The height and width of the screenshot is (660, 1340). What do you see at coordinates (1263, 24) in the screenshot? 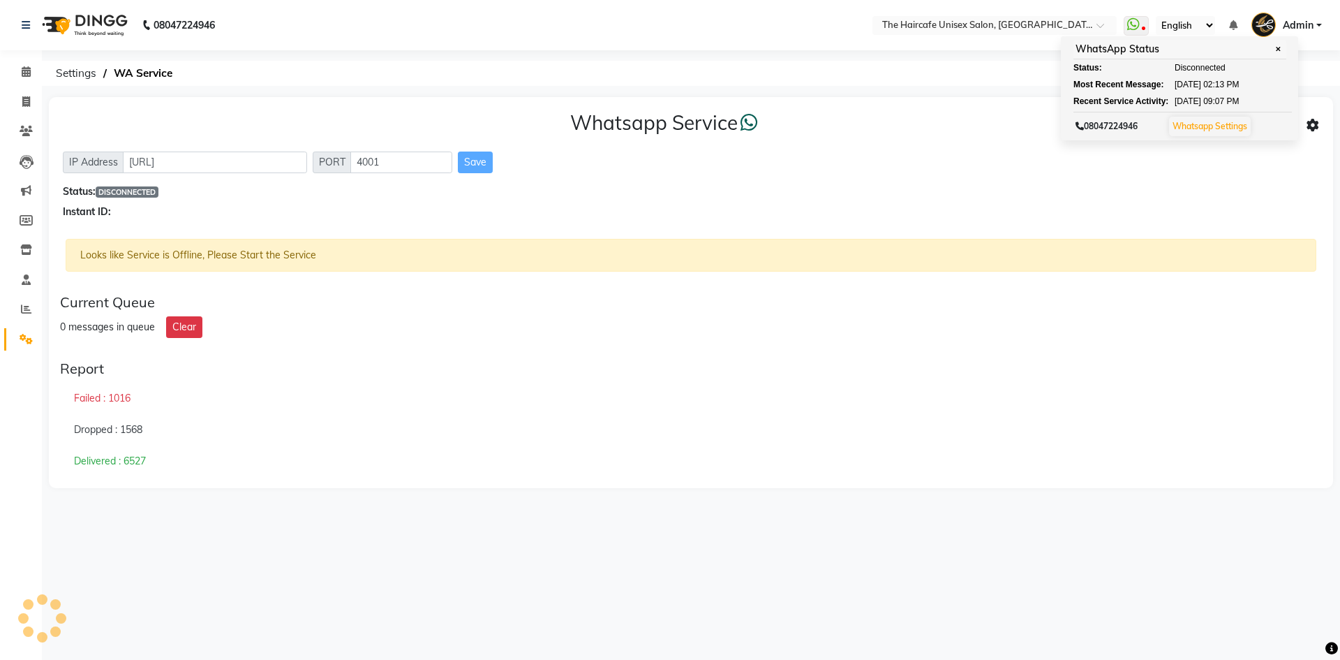
I see `img: Admin` at bounding box center [1263, 24].